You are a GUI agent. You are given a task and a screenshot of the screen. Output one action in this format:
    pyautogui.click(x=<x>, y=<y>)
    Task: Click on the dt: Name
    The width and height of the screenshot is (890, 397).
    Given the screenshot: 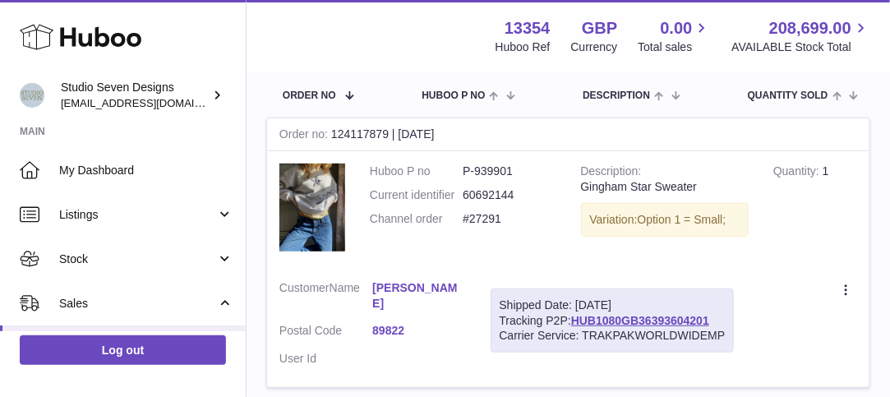 What is the action you would take?
    pyautogui.click(x=325, y=297)
    